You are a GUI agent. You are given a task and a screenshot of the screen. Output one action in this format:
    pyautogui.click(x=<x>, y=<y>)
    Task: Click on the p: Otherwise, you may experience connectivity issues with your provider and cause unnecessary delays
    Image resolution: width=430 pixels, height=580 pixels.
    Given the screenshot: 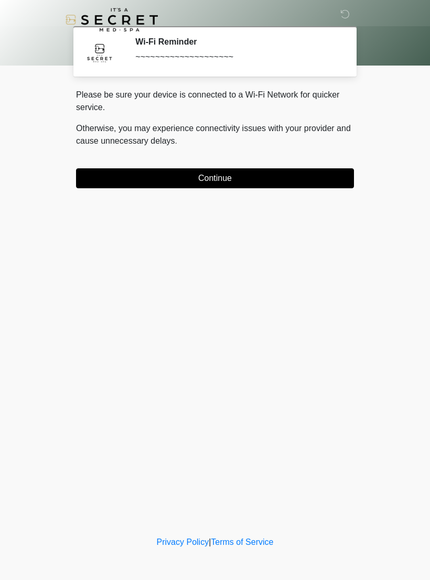 What is the action you would take?
    pyautogui.click(x=215, y=135)
    